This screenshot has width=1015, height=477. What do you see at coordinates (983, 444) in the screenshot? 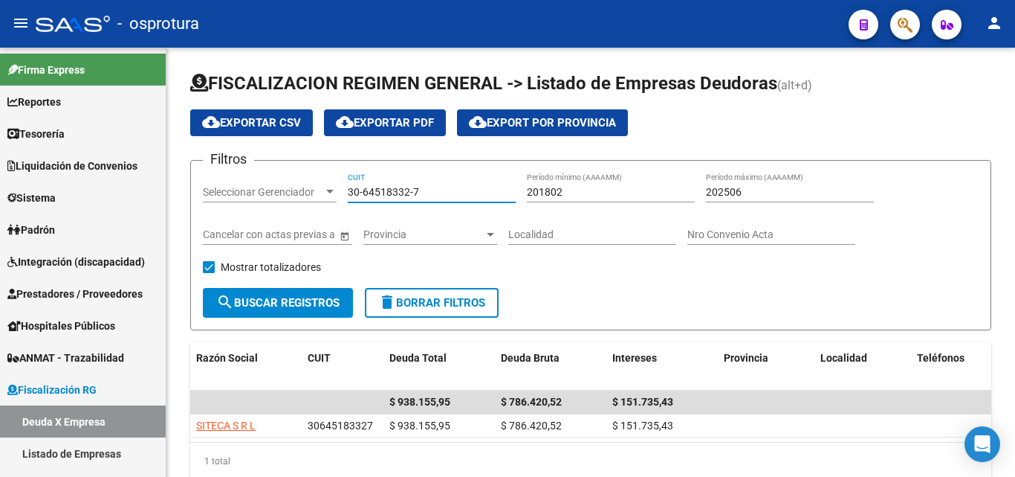
I see `div: Open Intercom Messenger` at bounding box center [983, 444].